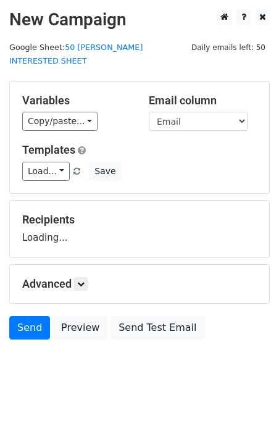 The height and width of the screenshot is (442, 279). Describe the element at coordinates (139, 220) in the screenshot. I see `h5: Recipients` at that location.